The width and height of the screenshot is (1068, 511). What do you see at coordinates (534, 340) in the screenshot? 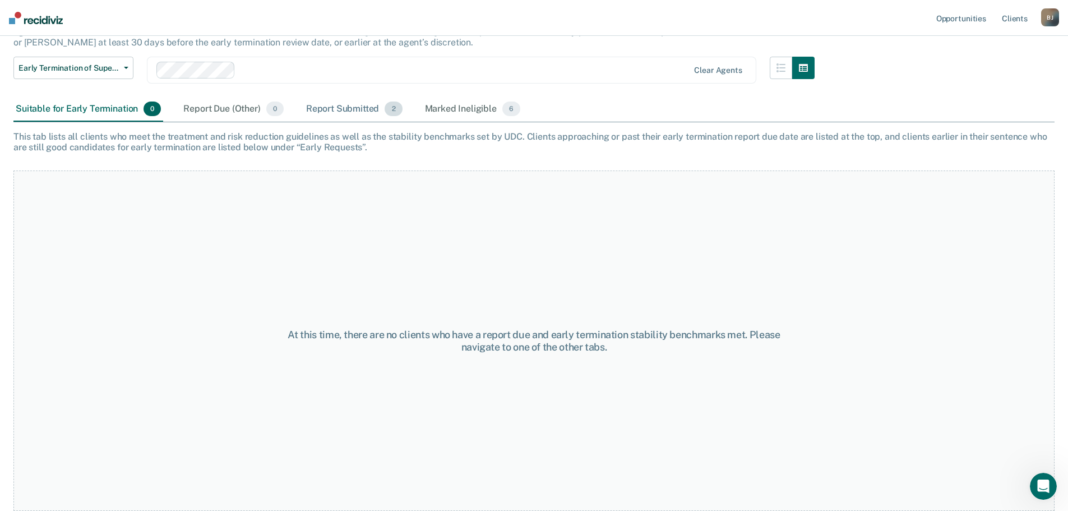
I see `div: At this time, there are no clients who have a report due and early termination stability benchmar...` at bounding box center [534, 340].